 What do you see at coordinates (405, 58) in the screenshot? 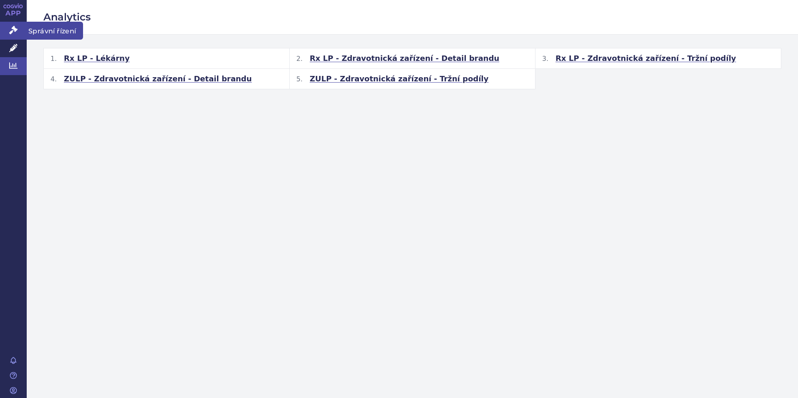
I see `span: Rx LP - Zdravotnická zařízení - Detail brandu` at bounding box center [405, 58].